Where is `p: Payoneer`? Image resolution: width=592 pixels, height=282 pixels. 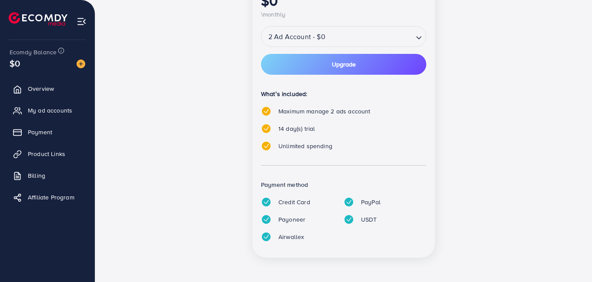
p: Payoneer is located at coordinates (292, 220).